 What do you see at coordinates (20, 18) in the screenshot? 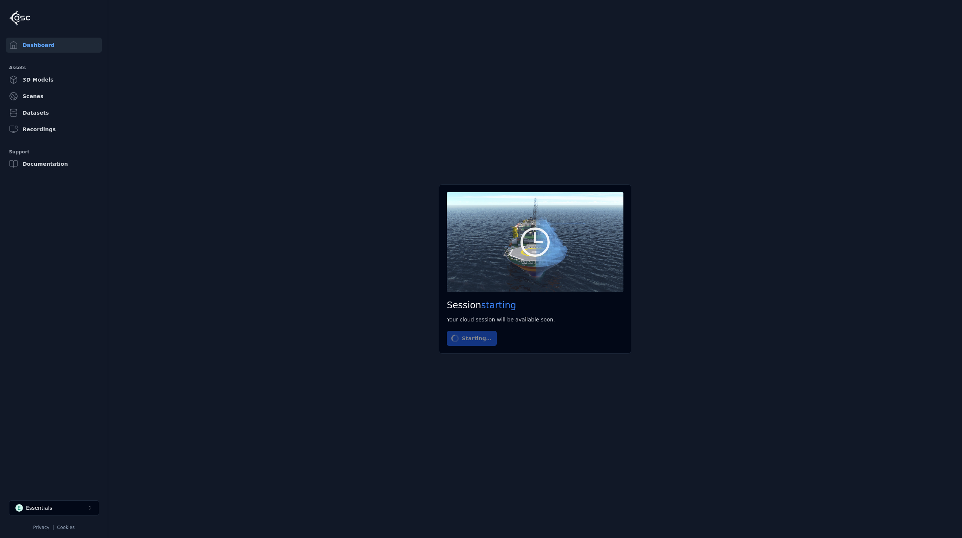
I see `img: Logo` at bounding box center [20, 18].